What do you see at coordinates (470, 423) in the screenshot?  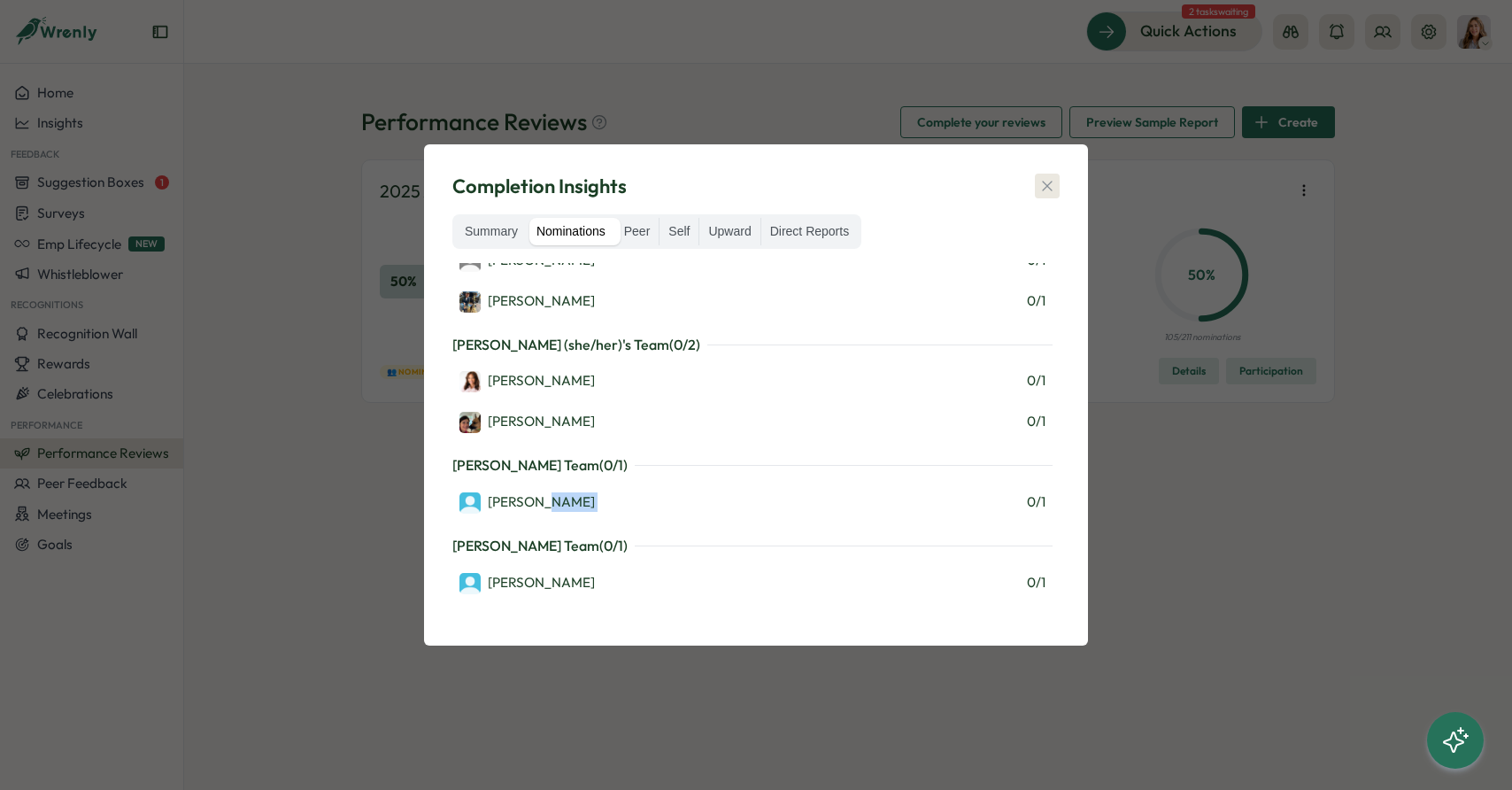 I see `img: Mona` at bounding box center [470, 423].